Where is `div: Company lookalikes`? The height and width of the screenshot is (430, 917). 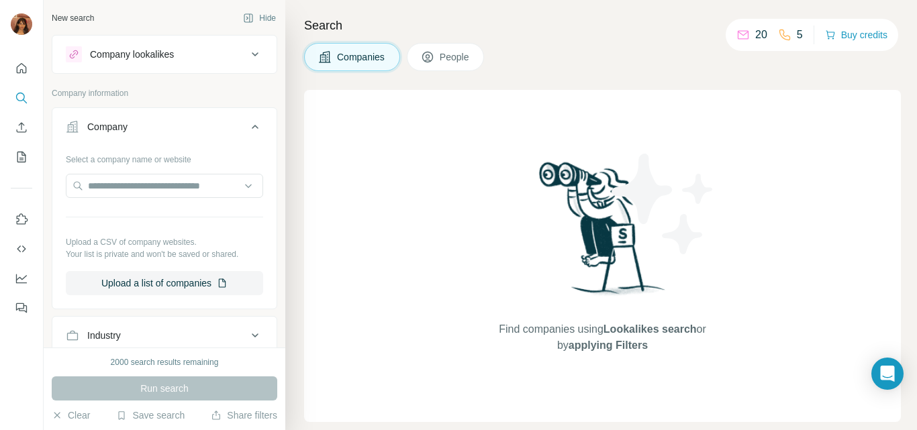 div: Company lookalikes is located at coordinates (132, 54).